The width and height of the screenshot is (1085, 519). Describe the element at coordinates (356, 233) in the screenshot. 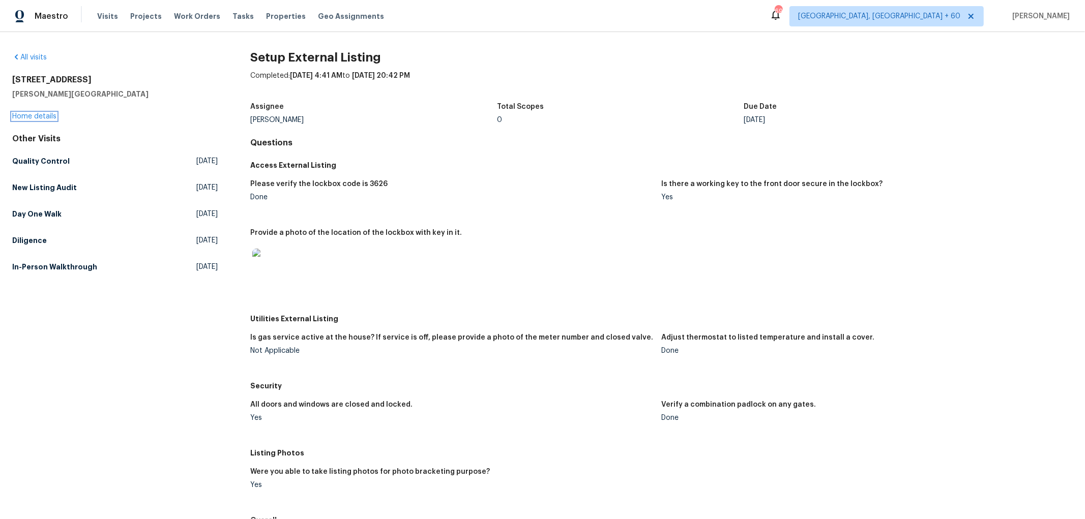

I see `h5: Provide a photo of the location of the lockbox with key in it.` at that location.